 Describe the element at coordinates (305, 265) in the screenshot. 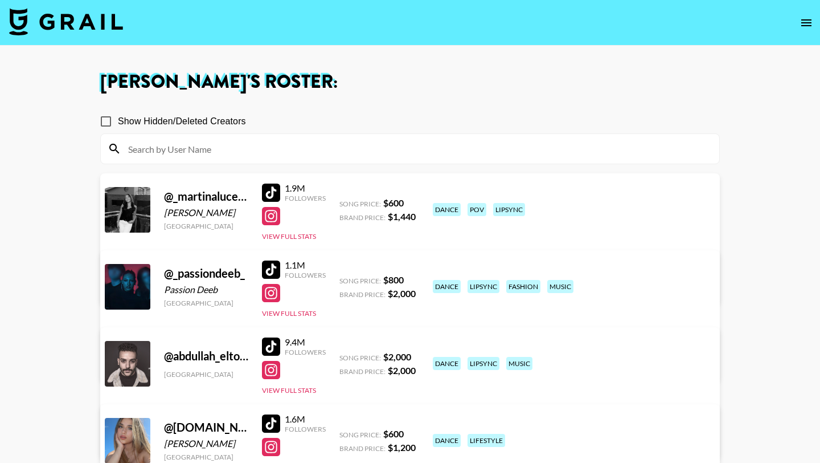

I see `div: 1.1M` at that location.